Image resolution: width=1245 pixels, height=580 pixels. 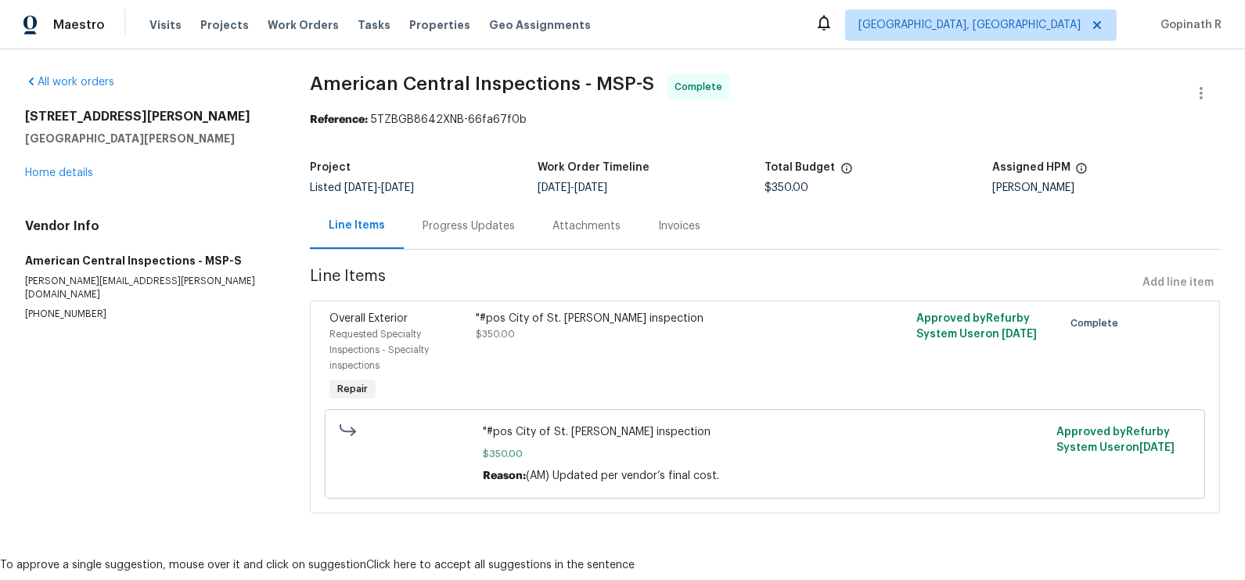 What do you see at coordinates (369, 319) in the screenshot?
I see `span: Overall Exterior` at bounding box center [369, 319].